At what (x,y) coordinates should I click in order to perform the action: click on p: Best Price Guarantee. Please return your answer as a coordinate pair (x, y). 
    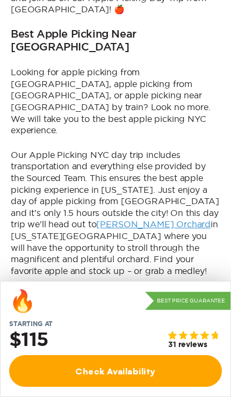
    Looking at the image, I should click on (188, 301).